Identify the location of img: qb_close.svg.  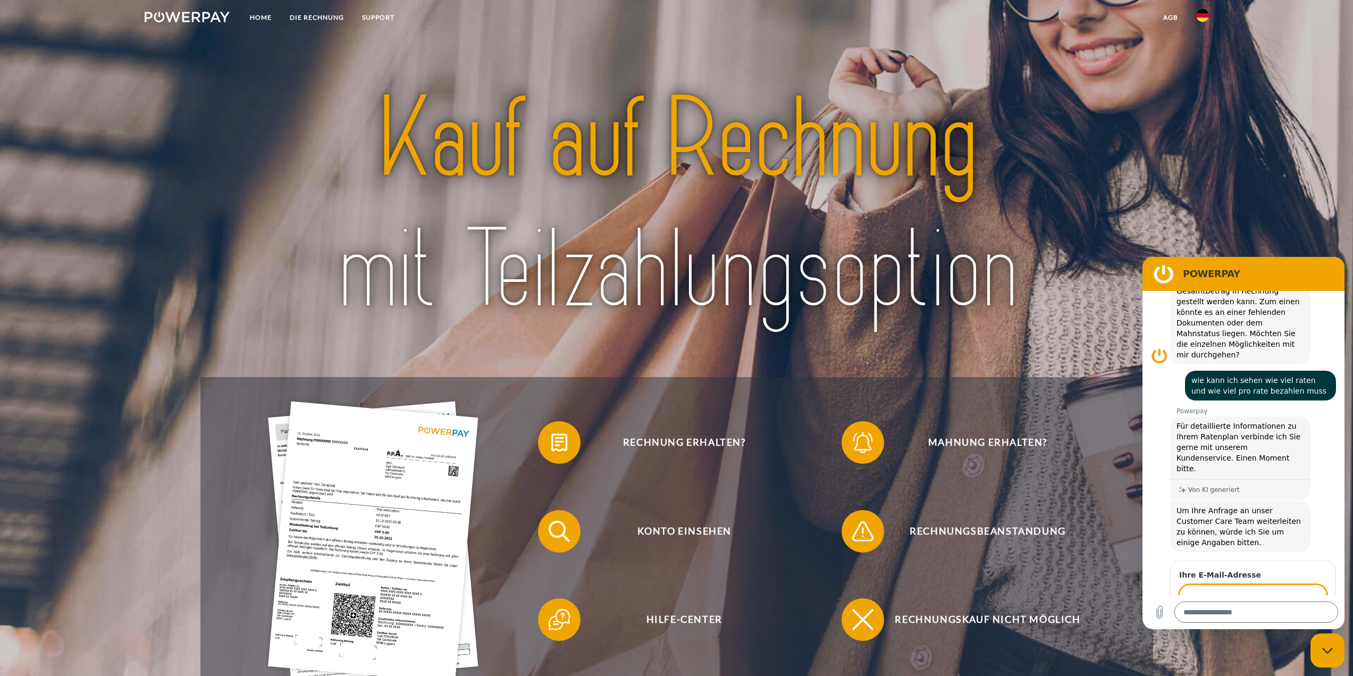
(863, 619).